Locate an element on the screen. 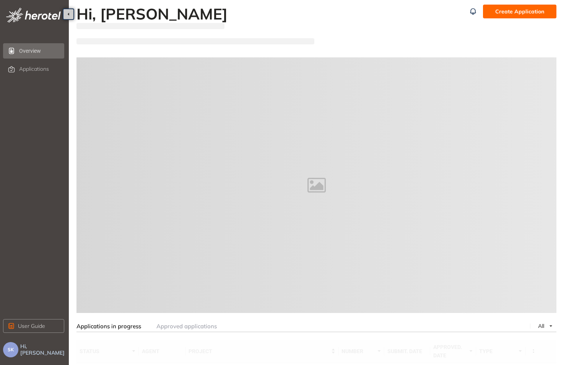 This screenshot has height=365, width=561. span: Approved applications is located at coordinates (187, 326).